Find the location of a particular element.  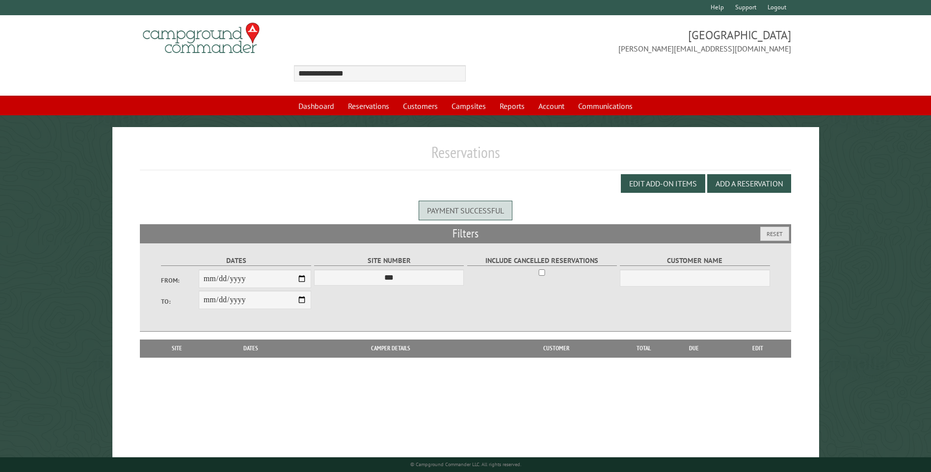

label: Dates is located at coordinates (236, 261).